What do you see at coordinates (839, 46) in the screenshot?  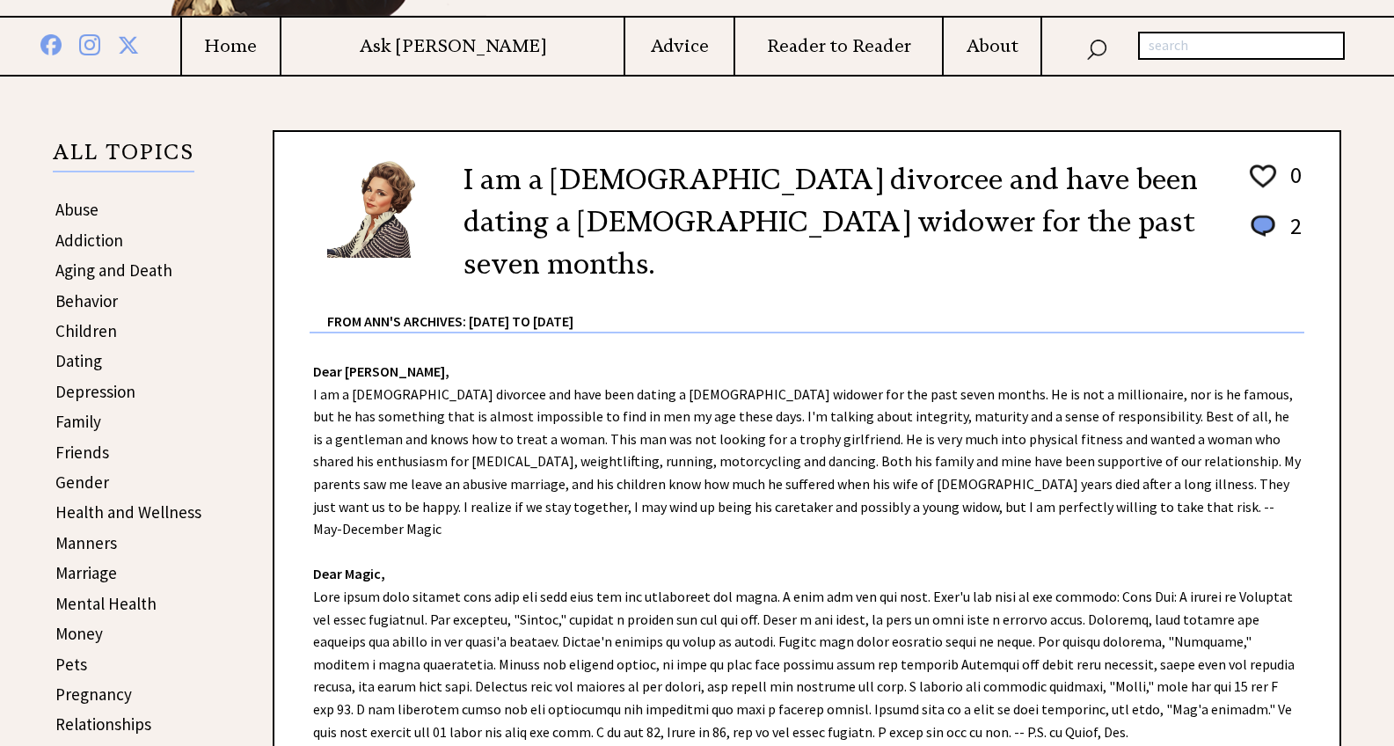 I see `a: Reader to Reader` at bounding box center [839, 46].